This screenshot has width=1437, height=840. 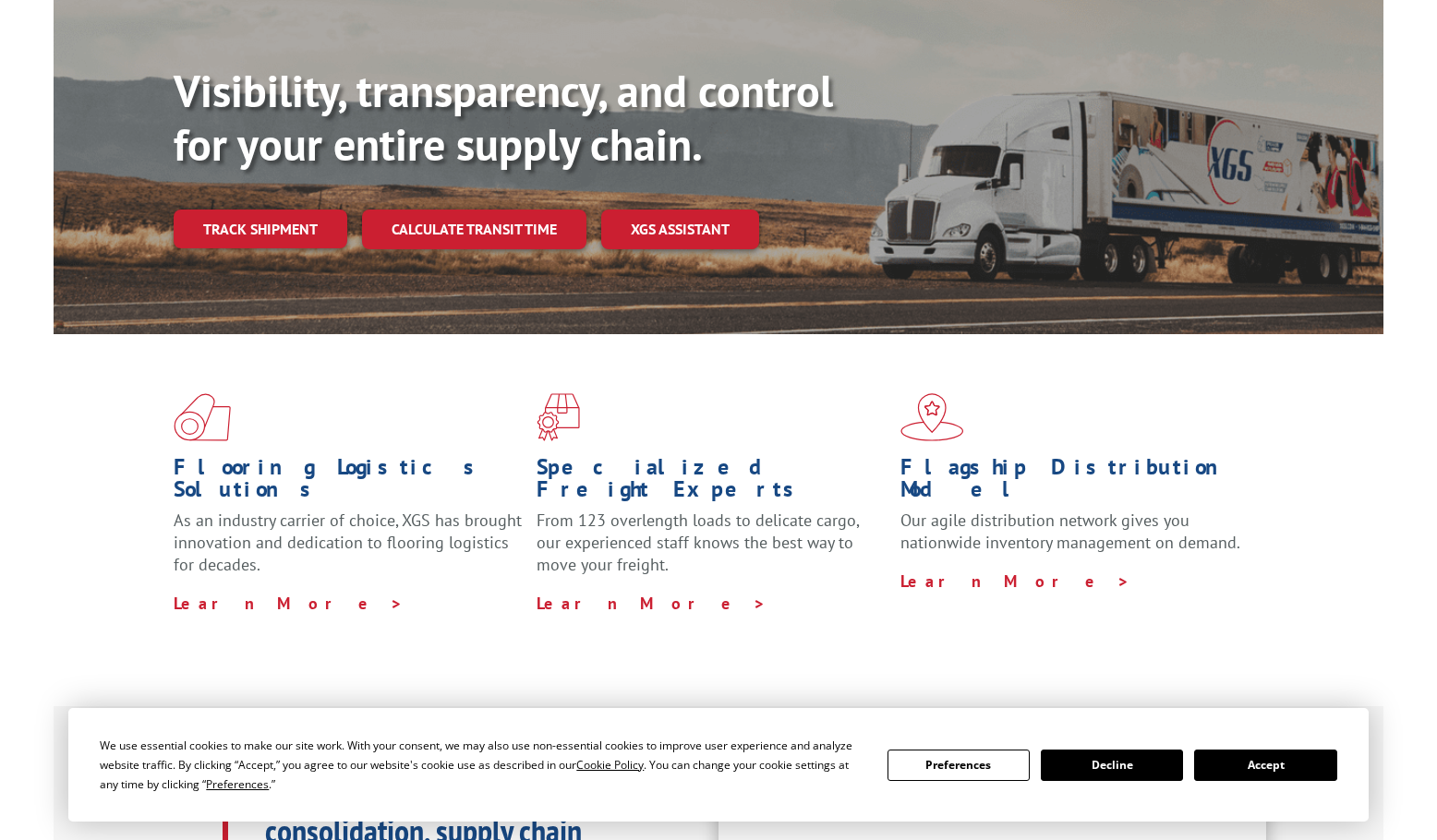 What do you see at coordinates (718, 764) in the screenshot?
I see `div: Cookie Consent Prompt` at bounding box center [718, 764].